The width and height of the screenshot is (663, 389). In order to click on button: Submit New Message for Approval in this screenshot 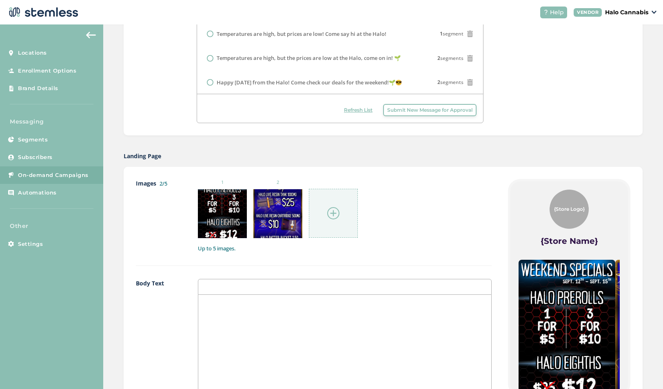, I will do `click(430, 110)`.